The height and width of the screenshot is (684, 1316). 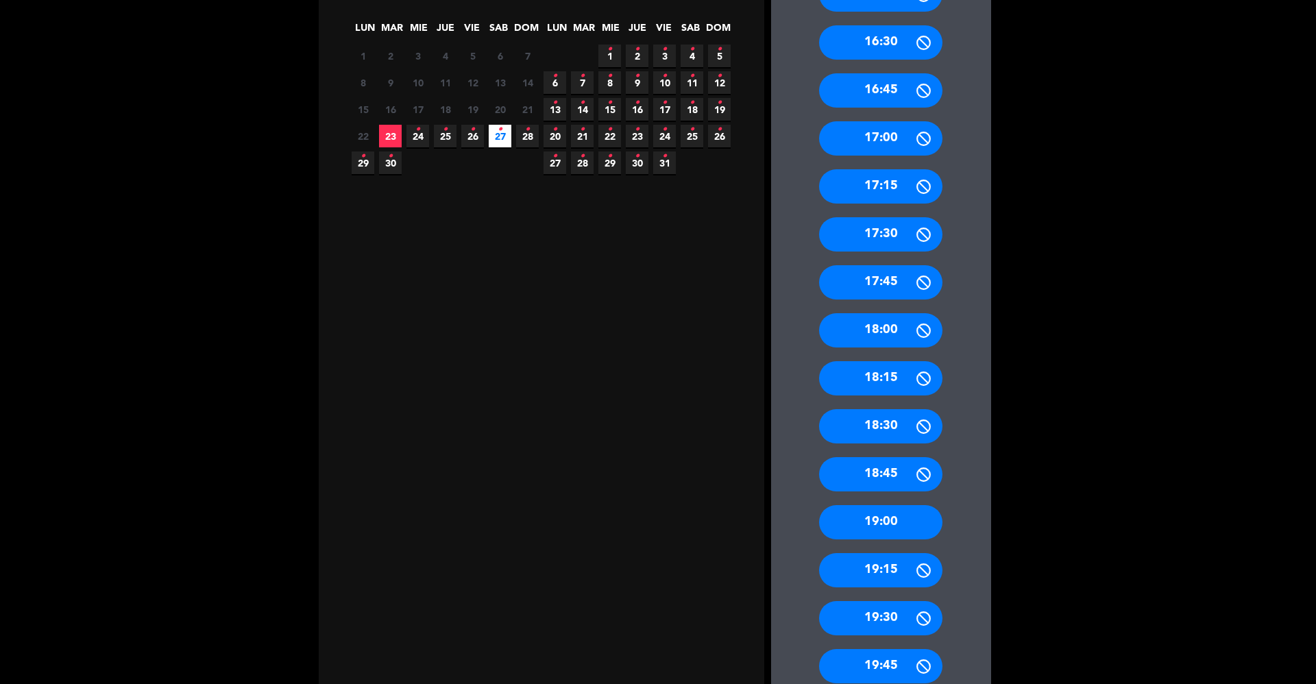 What do you see at coordinates (418, 109) in the screenshot?
I see `span: 17` at bounding box center [418, 109].